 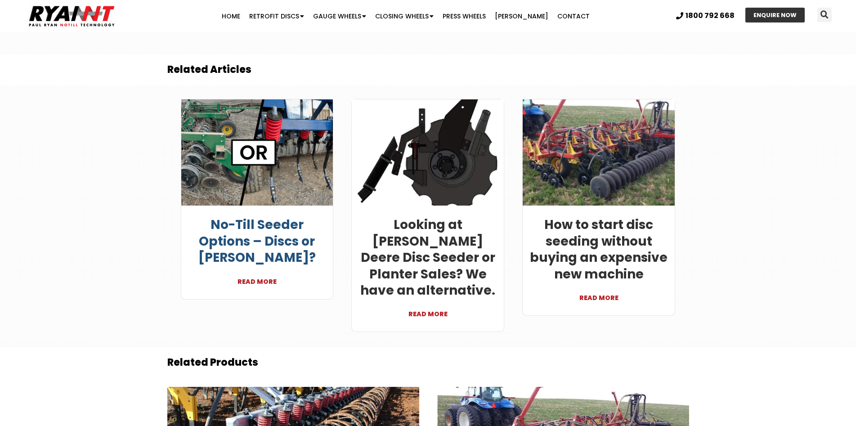 I want to click on span: 1800 792 668, so click(x=710, y=16).